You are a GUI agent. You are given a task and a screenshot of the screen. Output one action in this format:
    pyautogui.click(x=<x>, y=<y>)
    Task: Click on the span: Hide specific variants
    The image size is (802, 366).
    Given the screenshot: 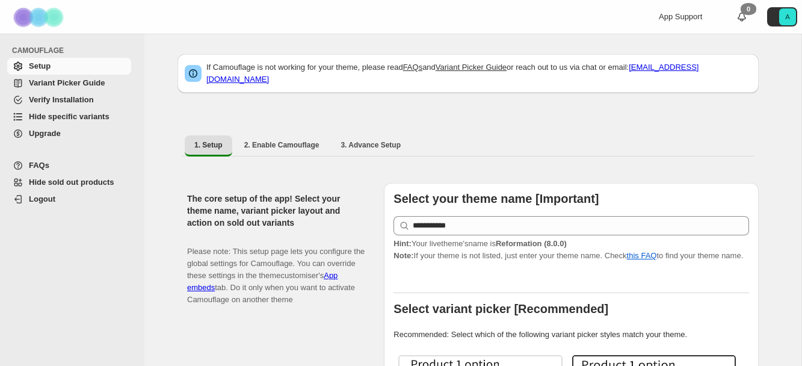 What is the action you would take?
    pyautogui.click(x=69, y=116)
    